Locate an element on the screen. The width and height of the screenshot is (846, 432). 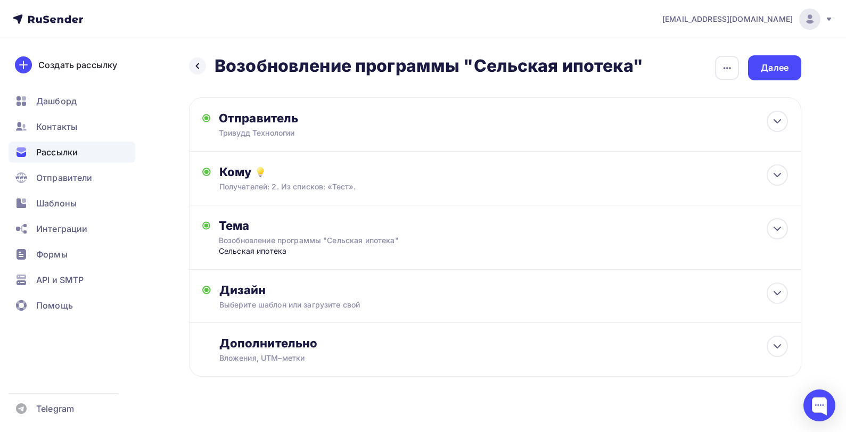
span: API и SMTP is located at coordinates (60, 280).